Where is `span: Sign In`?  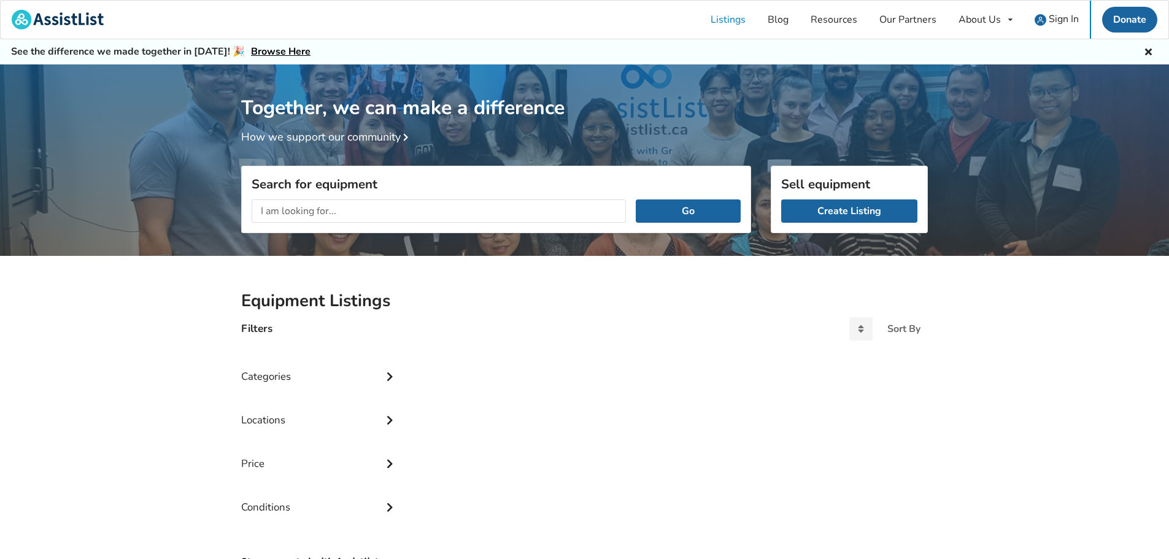 span: Sign In is located at coordinates (1063, 19).